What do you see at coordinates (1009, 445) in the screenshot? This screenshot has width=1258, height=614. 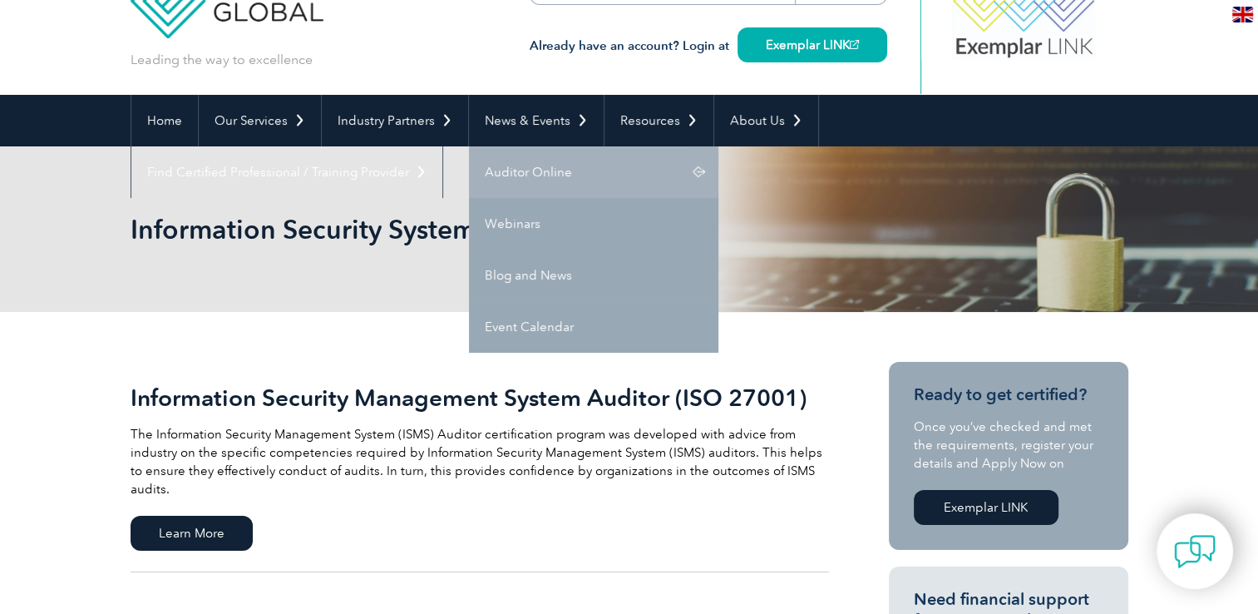 I see `p: Once you’ve checked and met the requirements, register your details and Apply Now on` at bounding box center [1009, 445].